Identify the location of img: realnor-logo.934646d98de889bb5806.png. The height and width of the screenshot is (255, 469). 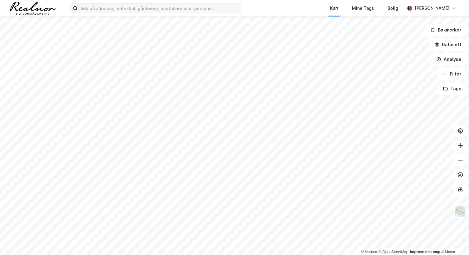
(33, 8).